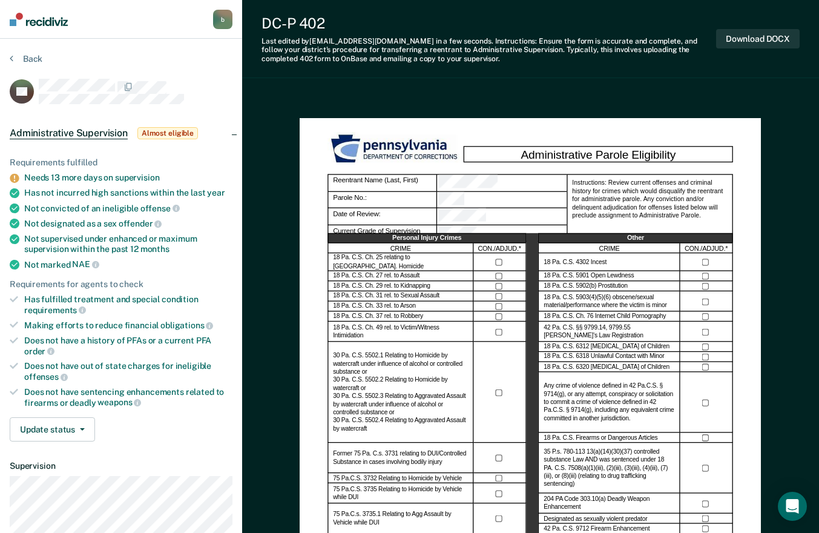 This screenshot has width=819, height=533. Describe the element at coordinates (119, 402) in the screenshot. I see `span: weapons` at that location.